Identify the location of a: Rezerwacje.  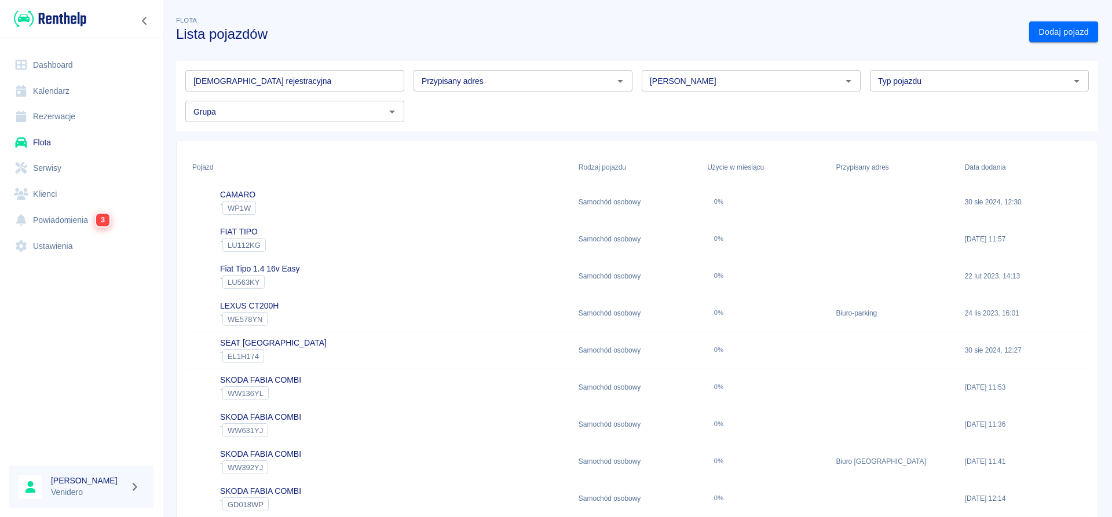
(81, 116).